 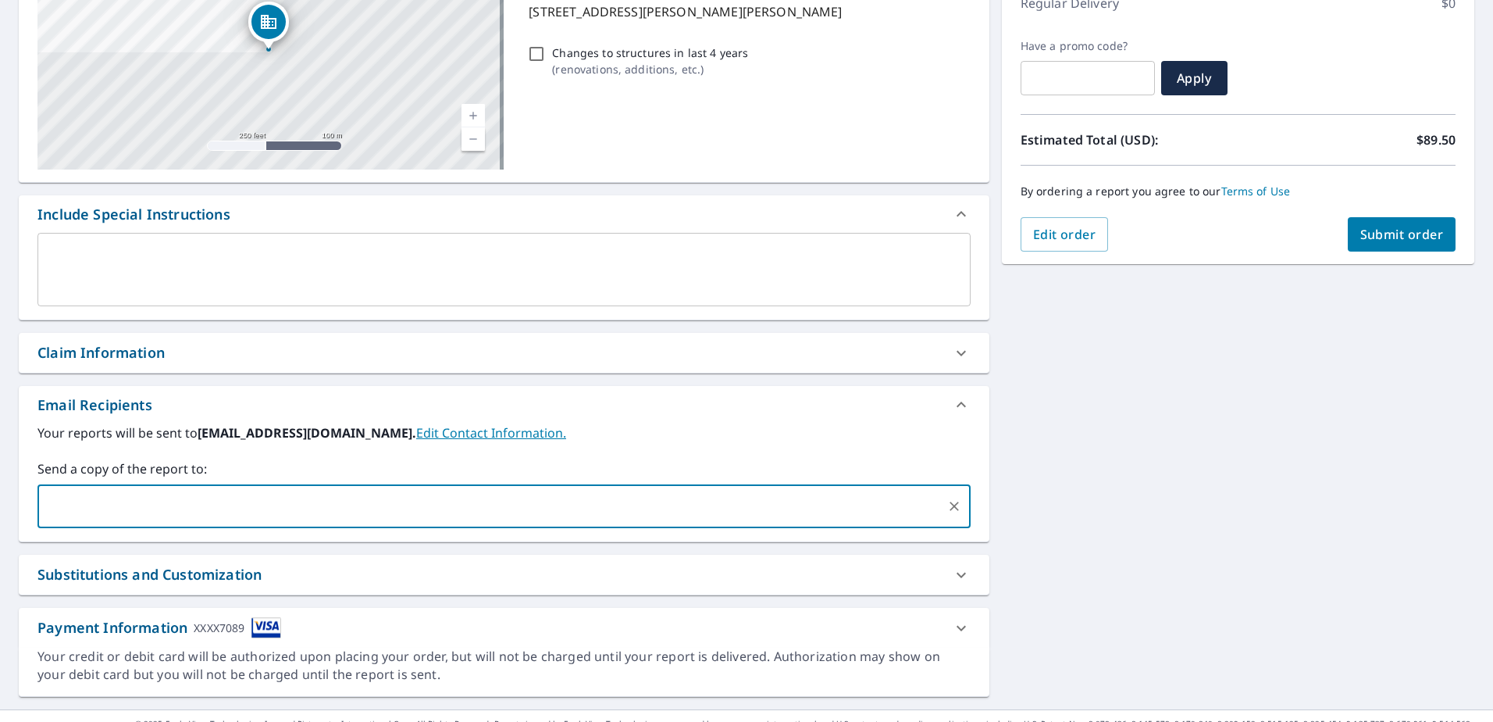 I want to click on img: cardImage, so click(x=266, y=627).